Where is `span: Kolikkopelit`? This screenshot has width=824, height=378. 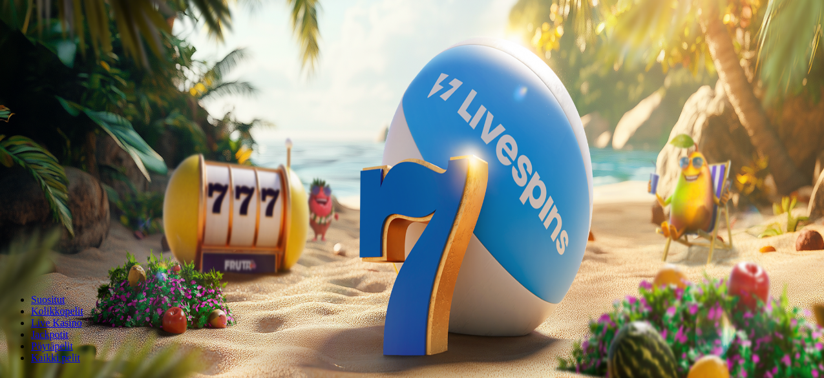
span: Kolikkopelit is located at coordinates (57, 311).